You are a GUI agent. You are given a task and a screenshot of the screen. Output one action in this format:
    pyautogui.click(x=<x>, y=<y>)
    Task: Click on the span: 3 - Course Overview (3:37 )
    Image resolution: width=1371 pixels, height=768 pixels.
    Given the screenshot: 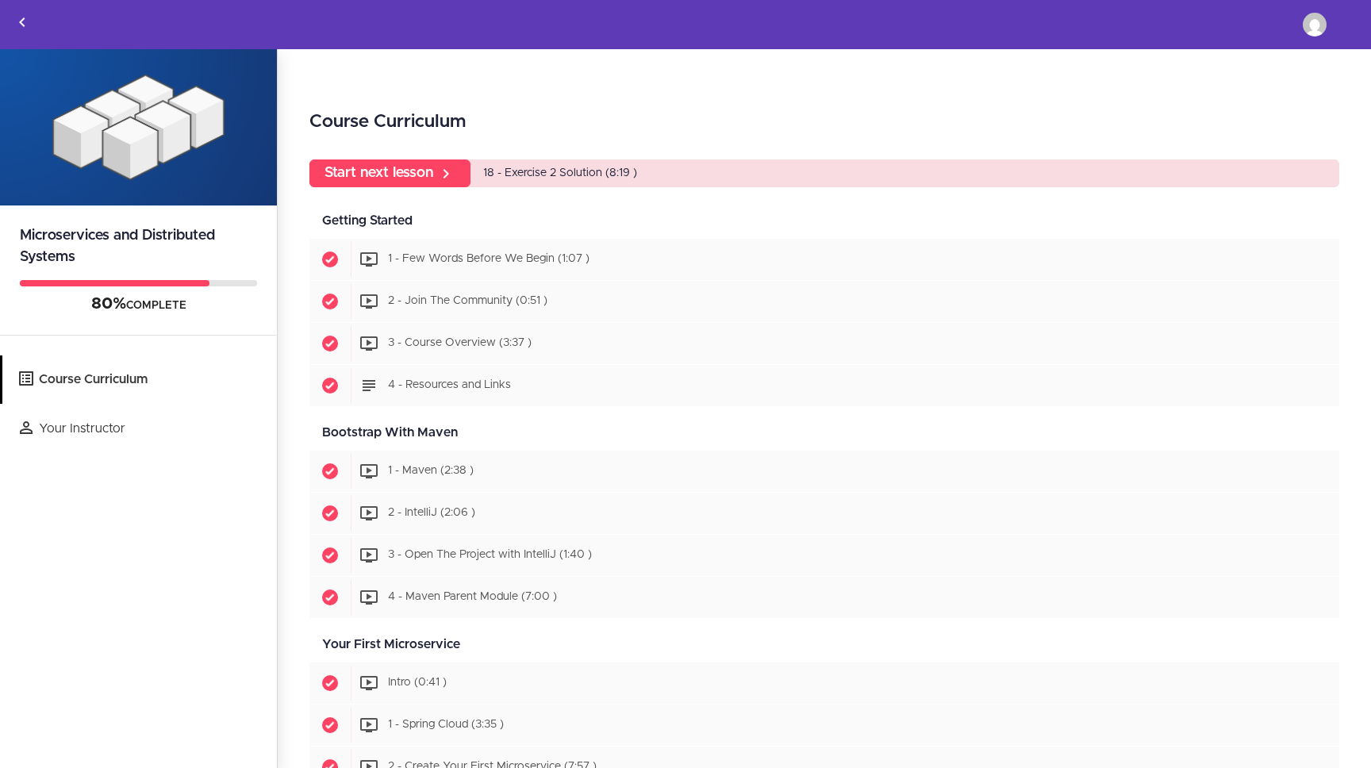 What is the action you would take?
    pyautogui.click(x=460, y=344)
    